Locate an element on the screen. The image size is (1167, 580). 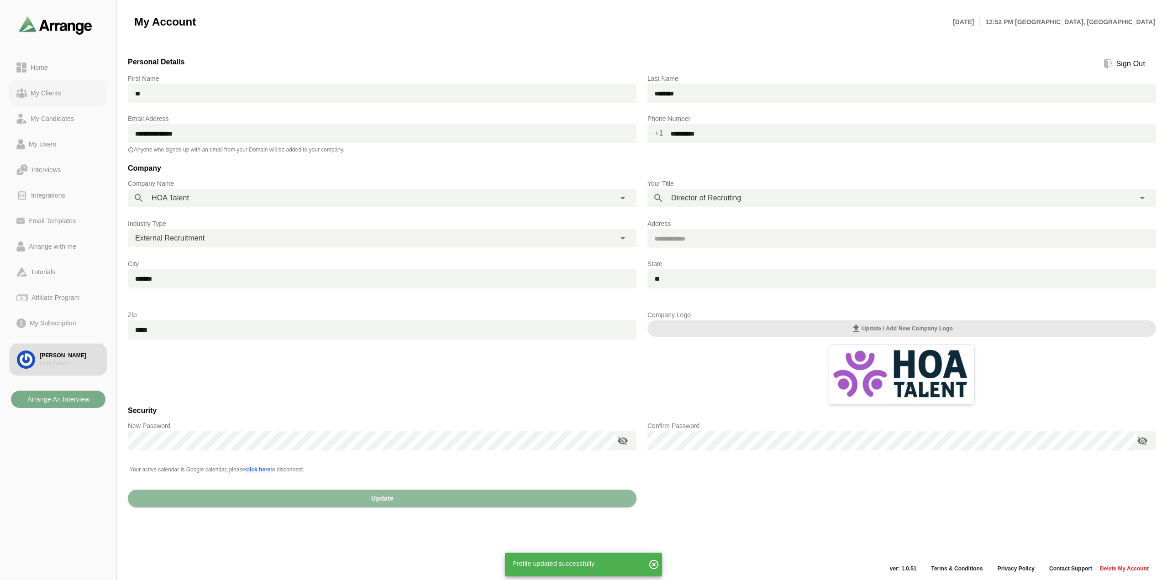
h3: Security is located at coordinates (642, 413).